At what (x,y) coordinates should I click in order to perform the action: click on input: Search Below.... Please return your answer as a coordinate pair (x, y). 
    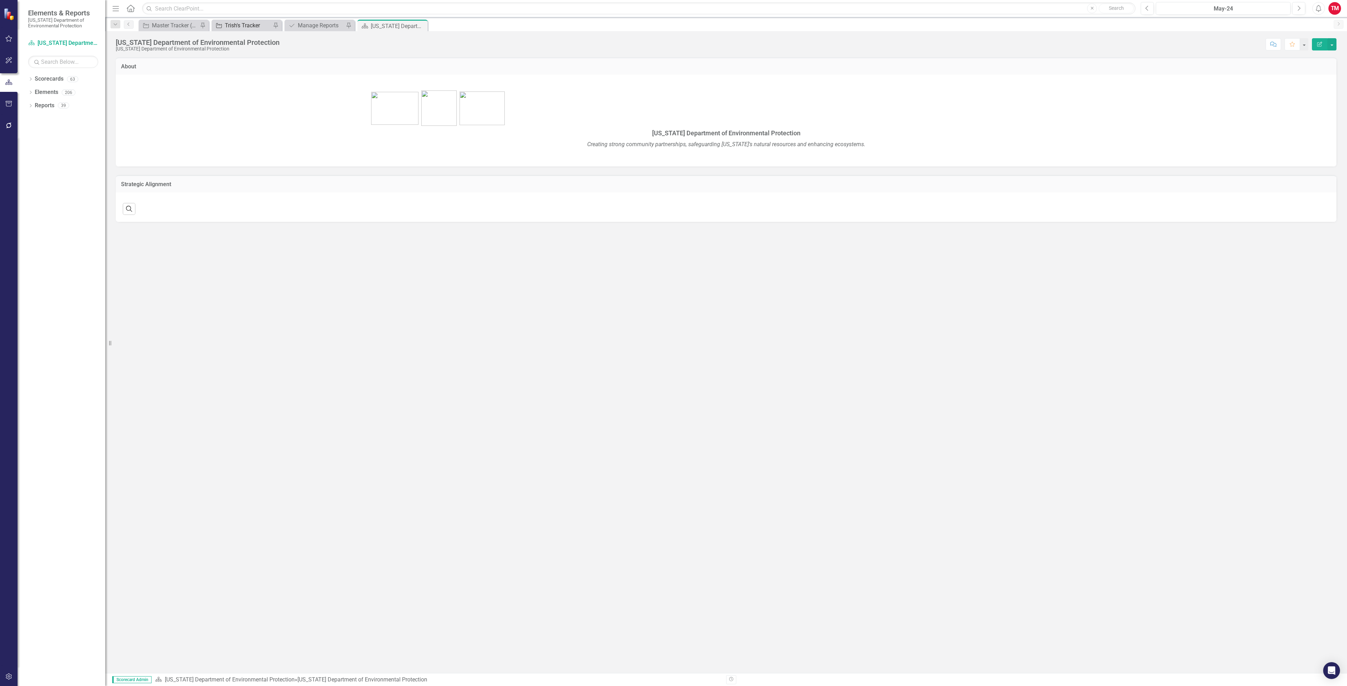
    Looking at the image, I should click on (63, 62).